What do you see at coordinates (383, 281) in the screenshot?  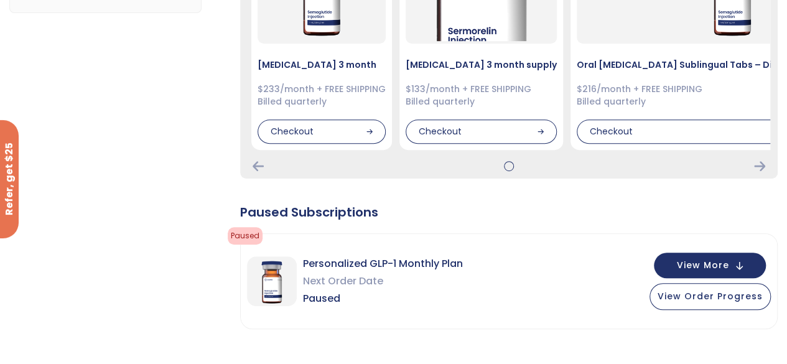 I see `span: Next Order Date` at bounding box center [383, 281].